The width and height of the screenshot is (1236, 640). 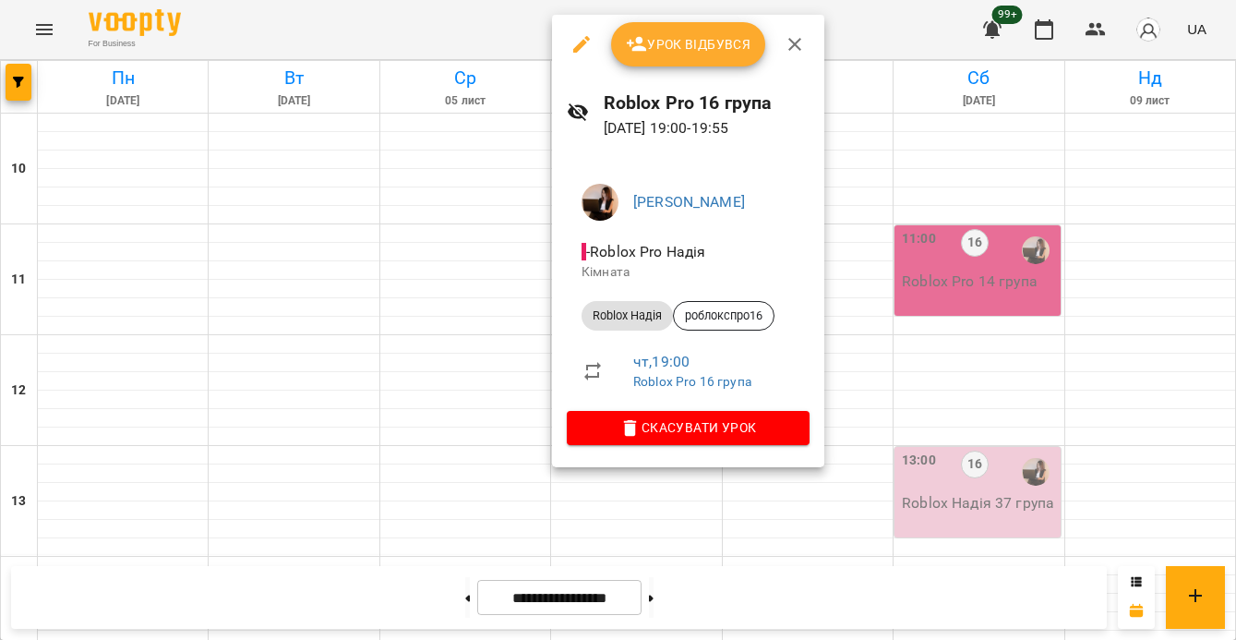 What do you see at coordinates (661, 361) in the screenshot?
I see `a: чт , 19:00` at bounding box center [661, 361].